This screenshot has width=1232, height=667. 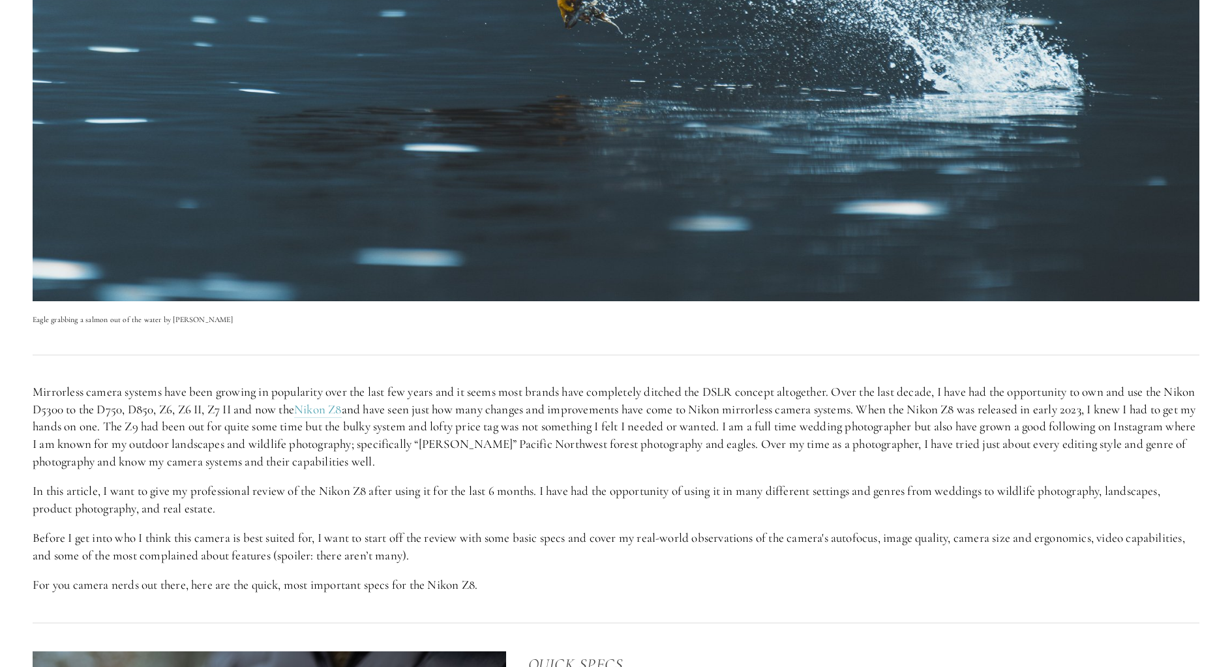 I want to click on p: For you camera nerds out there, here are the quick, most important specs for the Nikon Z8., so click(x=615, y=585).